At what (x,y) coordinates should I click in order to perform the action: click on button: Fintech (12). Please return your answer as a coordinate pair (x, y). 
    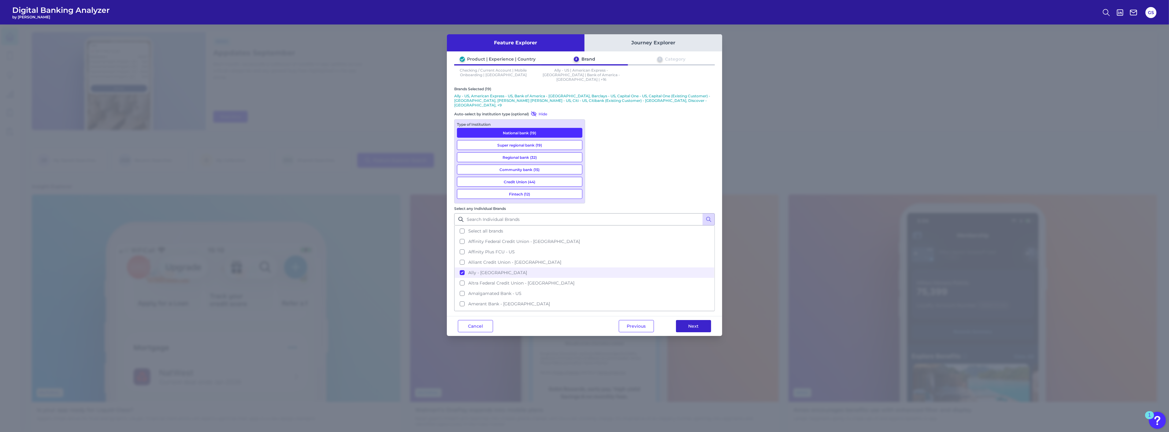
    Looking at the image, I should click on (520, 194).